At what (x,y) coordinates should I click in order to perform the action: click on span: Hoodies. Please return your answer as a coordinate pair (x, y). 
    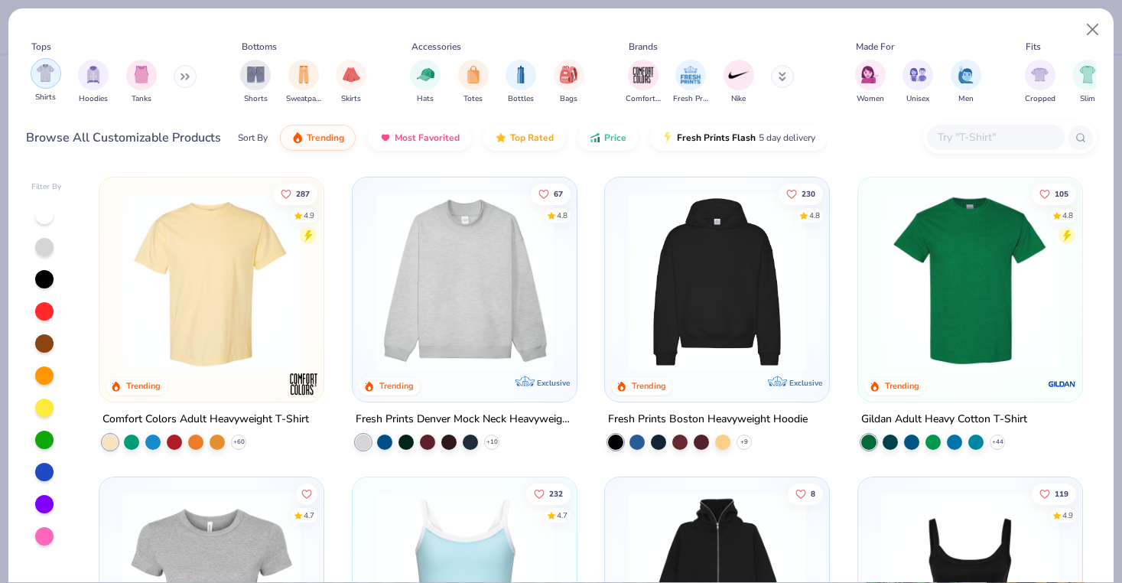
    Looking at the image, I should click on (93, 99).